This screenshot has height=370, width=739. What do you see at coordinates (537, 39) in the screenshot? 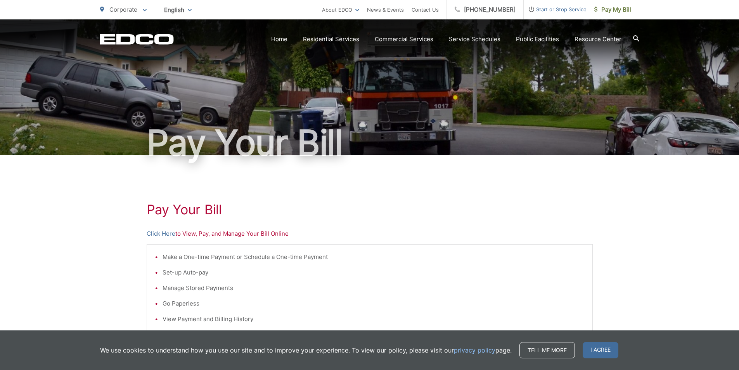
I see `a: Public Facilities` at bounding box center [537, 39].